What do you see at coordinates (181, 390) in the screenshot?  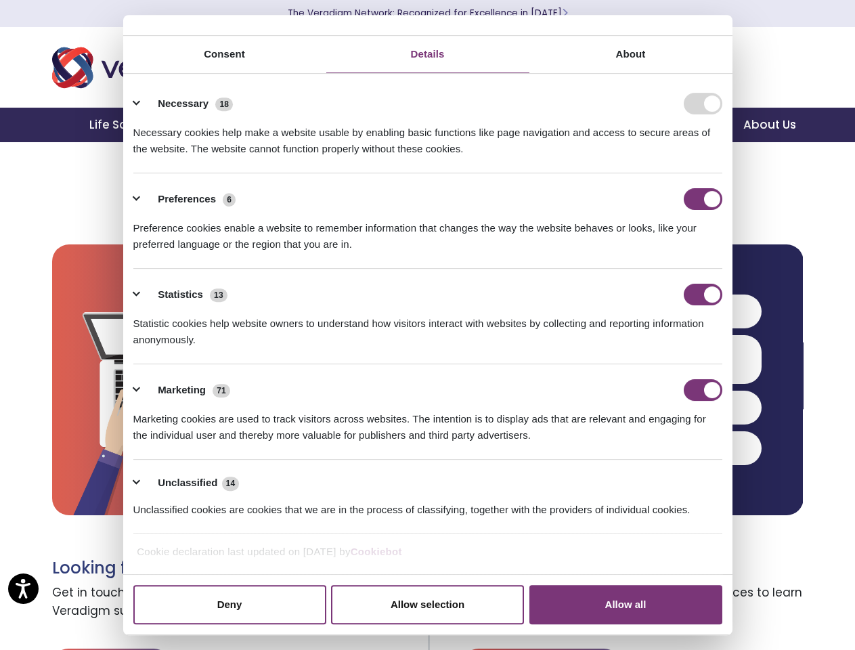 I see `label: Marketing` at bounding box center [181, 390].